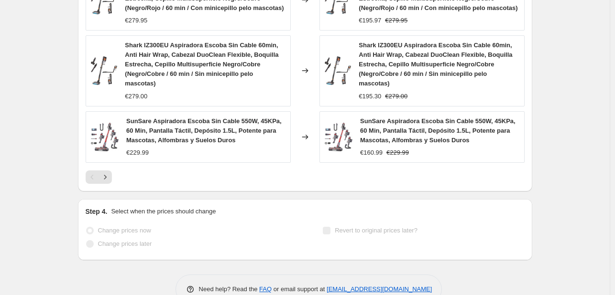 The width and height of the screenshot is (615, 295). What do you see at coordinates (98, 177) in the screenshot?
I see `nav: Pagination` at bounding box center [98, 177].